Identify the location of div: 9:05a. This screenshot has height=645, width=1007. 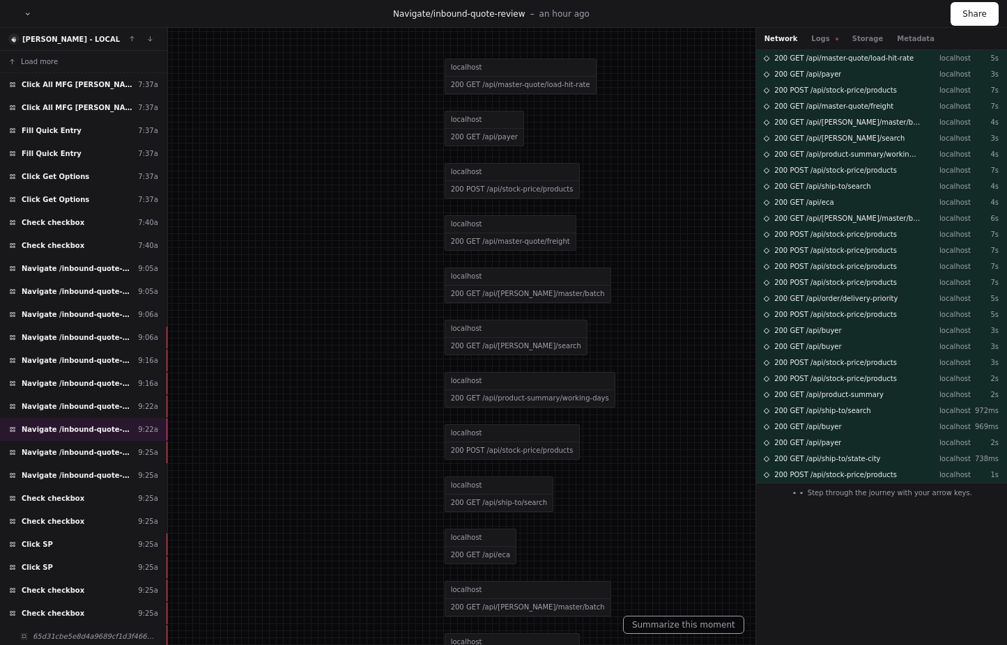
(148, 291).